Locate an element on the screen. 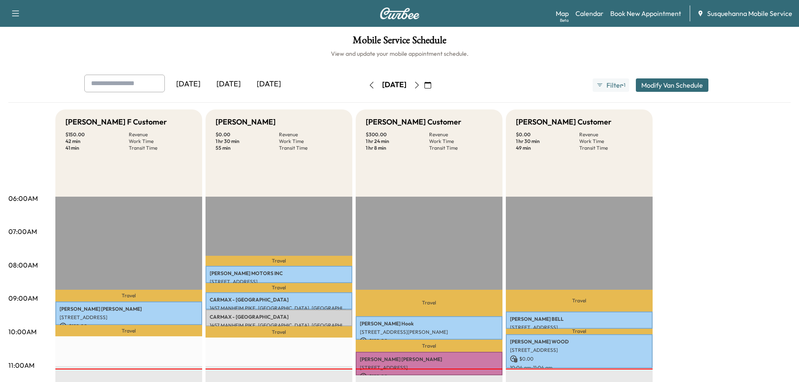  h1: Mobile Service Schedule is located at coordinates (399, 42).